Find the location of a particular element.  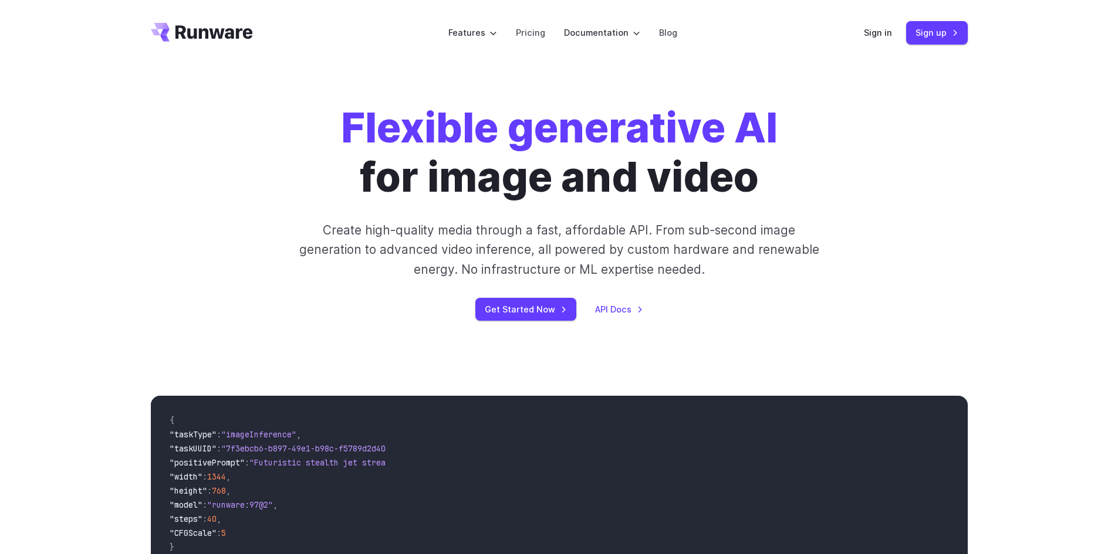

a: Blog is located at coordinates (668, 32).